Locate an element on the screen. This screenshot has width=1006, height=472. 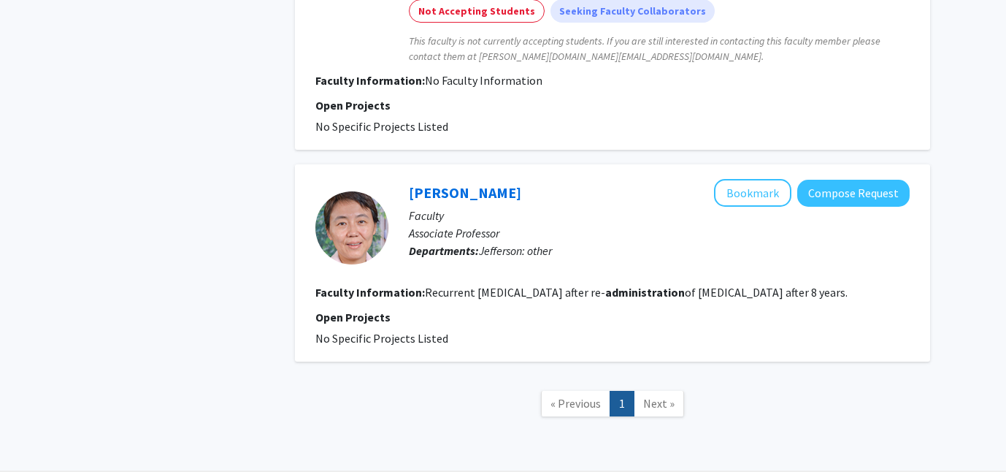
p: Faculty is located at coordinates (660, 215).